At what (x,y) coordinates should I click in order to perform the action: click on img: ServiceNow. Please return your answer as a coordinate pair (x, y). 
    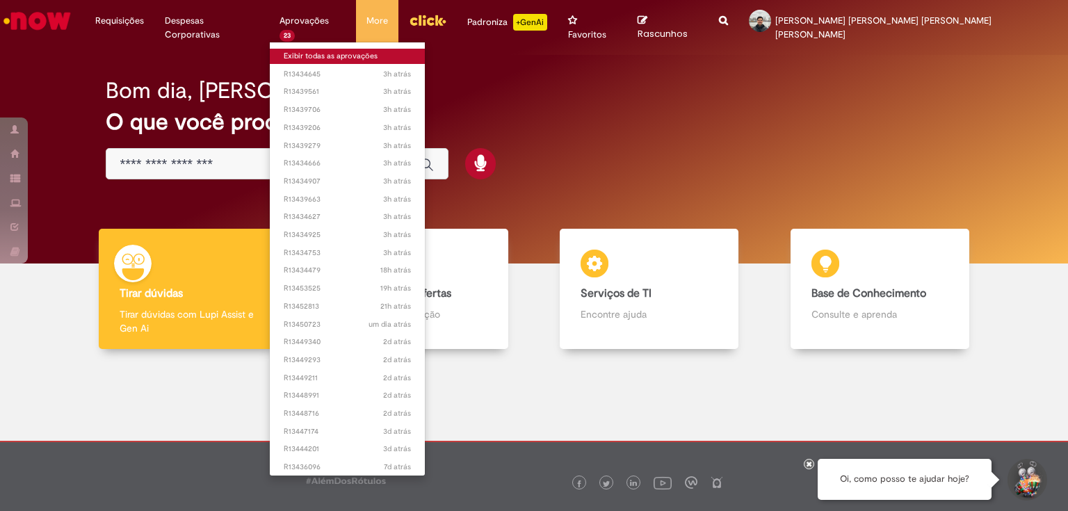
    Looking at the image, I should click on (37, 21).